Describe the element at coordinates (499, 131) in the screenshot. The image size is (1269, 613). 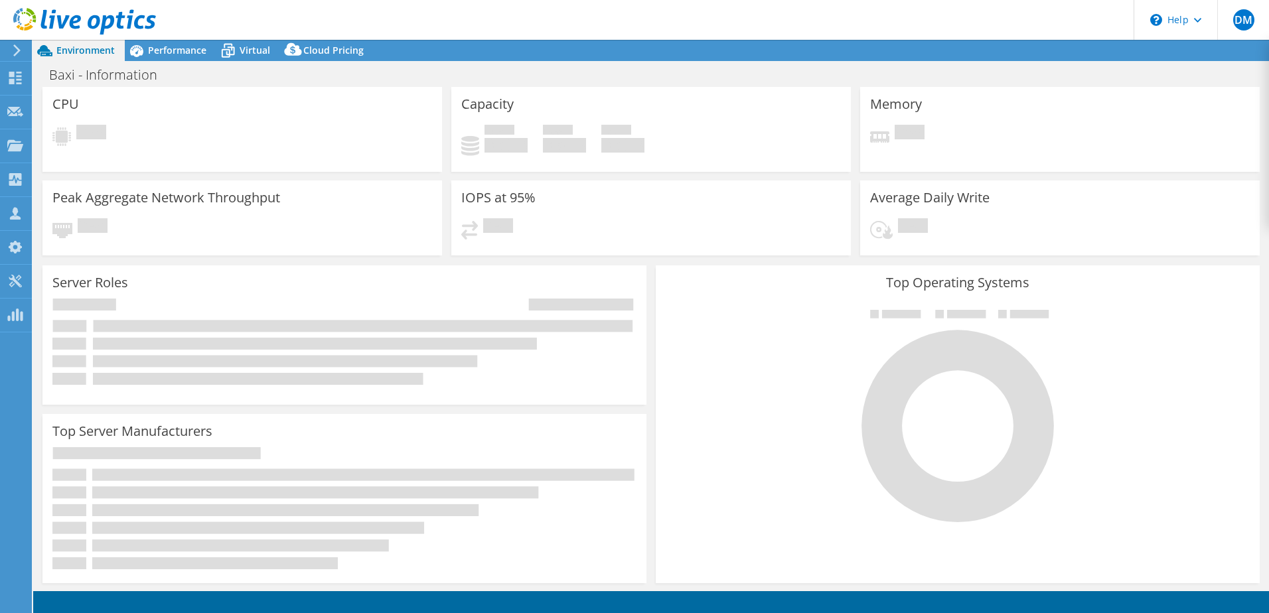
I see `span: Used` at that location.